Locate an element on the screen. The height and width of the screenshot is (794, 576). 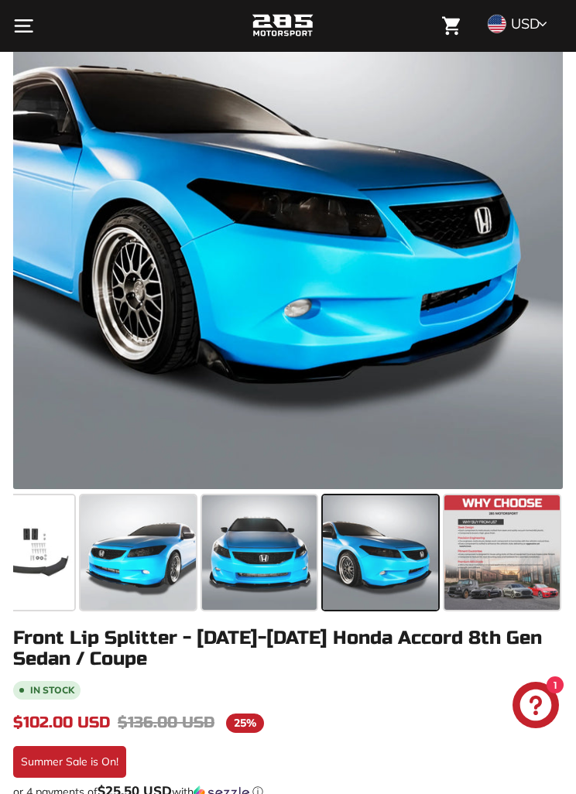
span: $136.00 USD is located at coordinates (166, 722).